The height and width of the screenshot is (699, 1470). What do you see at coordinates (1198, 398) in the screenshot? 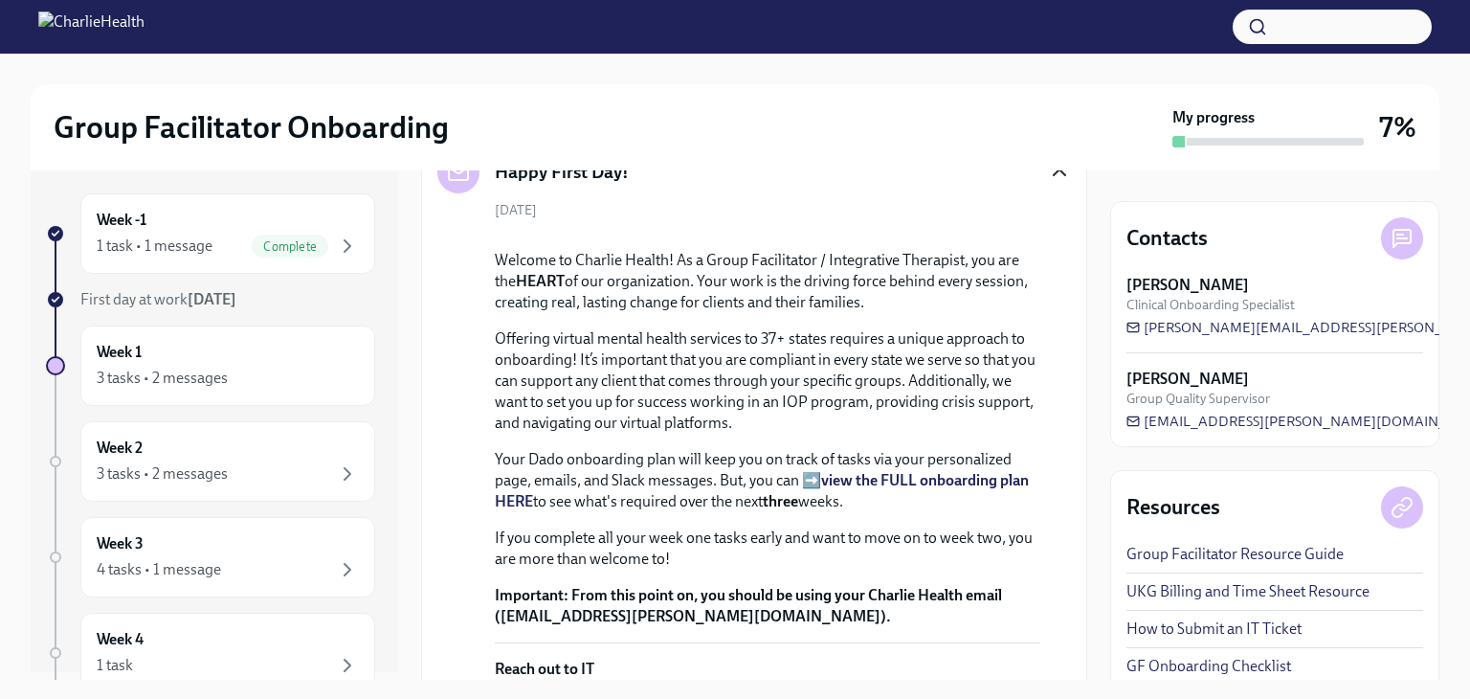
I see `span: Group Quality Supervisor` at bounding box center [1198, 398].